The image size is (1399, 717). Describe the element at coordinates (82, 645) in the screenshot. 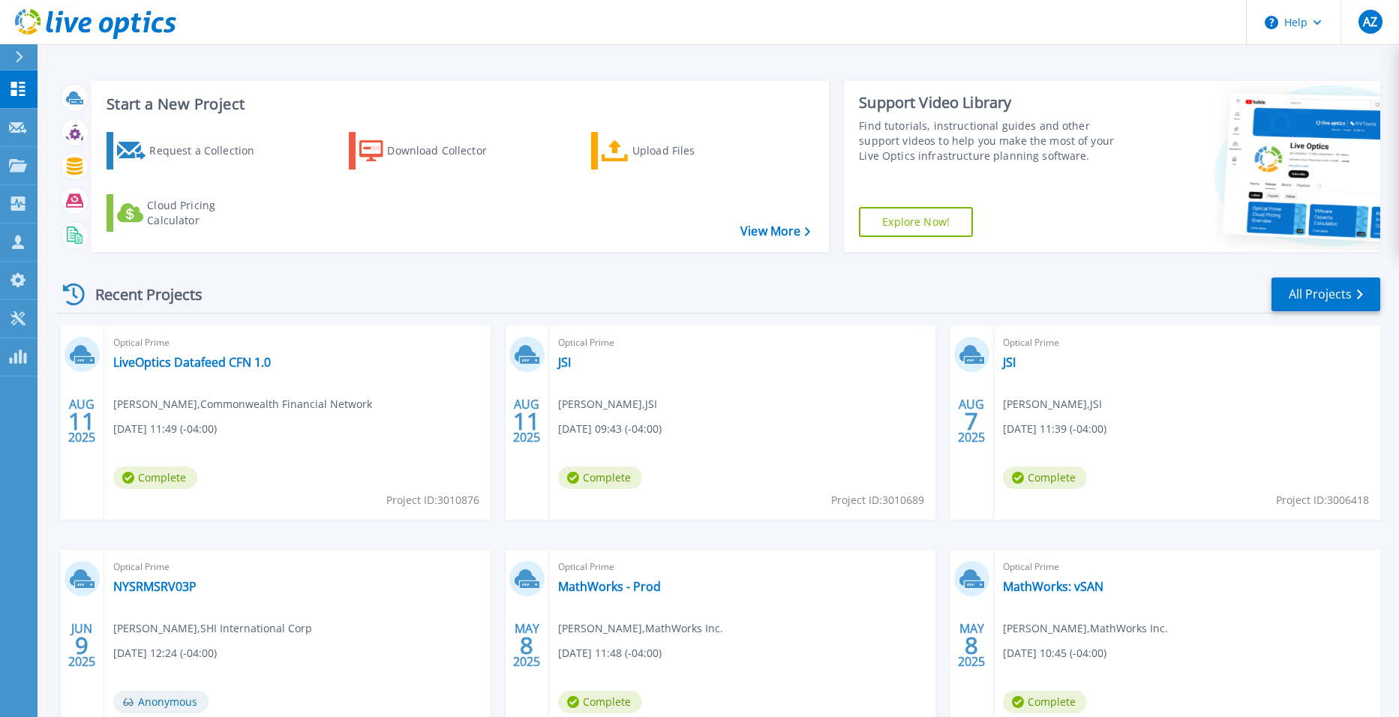

I see `div: JUN 2025` at that location.